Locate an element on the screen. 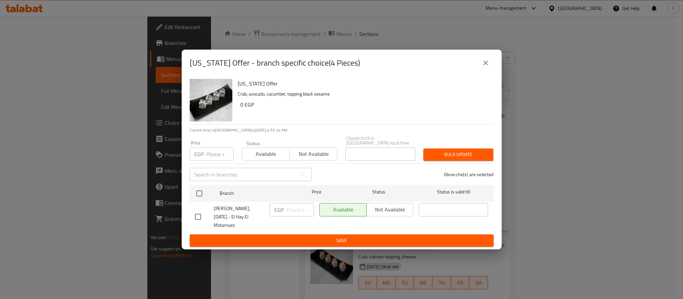  button: Not available is located at coordinates (313, 154).